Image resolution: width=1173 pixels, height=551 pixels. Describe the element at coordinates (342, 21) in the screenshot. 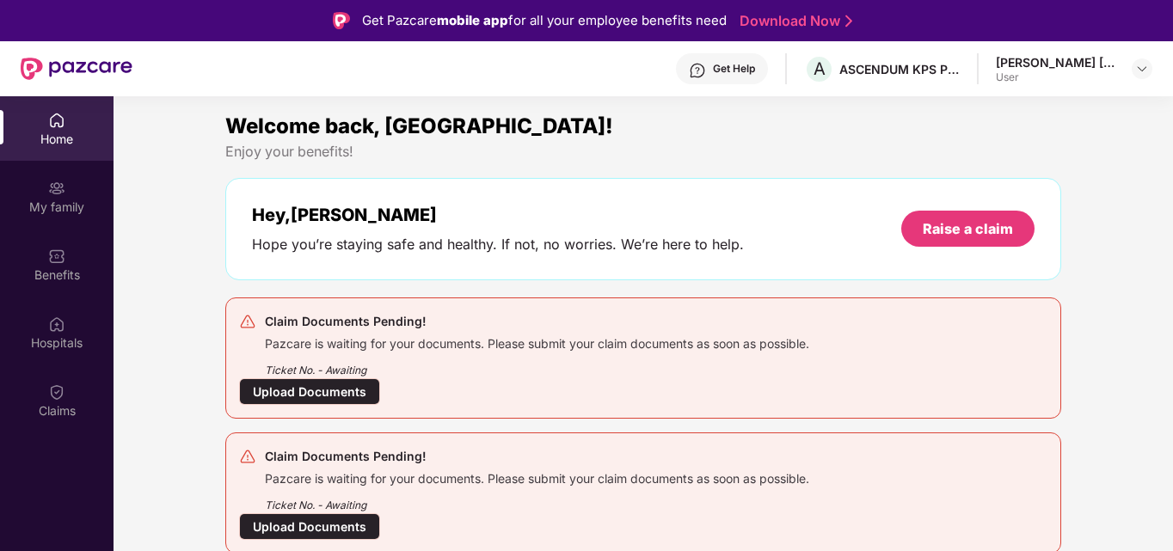

I see `img: Logo` at that location.